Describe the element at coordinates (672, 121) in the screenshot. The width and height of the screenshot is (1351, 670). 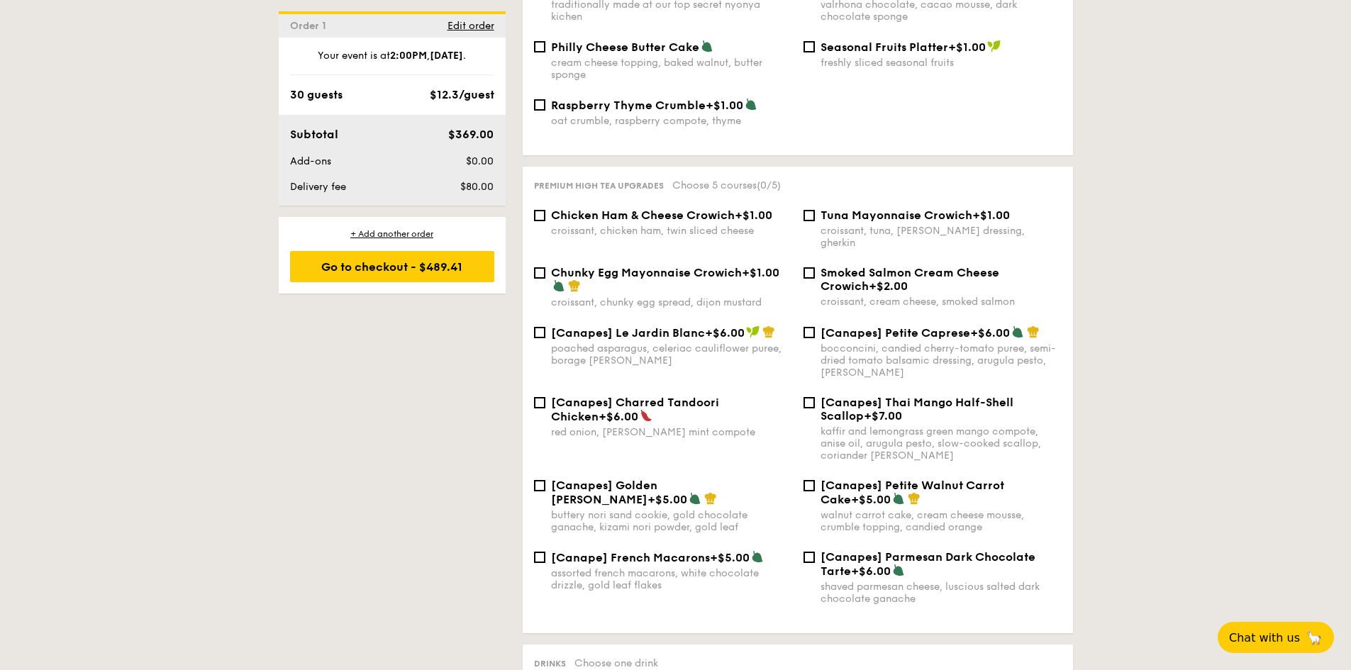
I see `div: oat crumble, raspberry compote, thyme` at that location.